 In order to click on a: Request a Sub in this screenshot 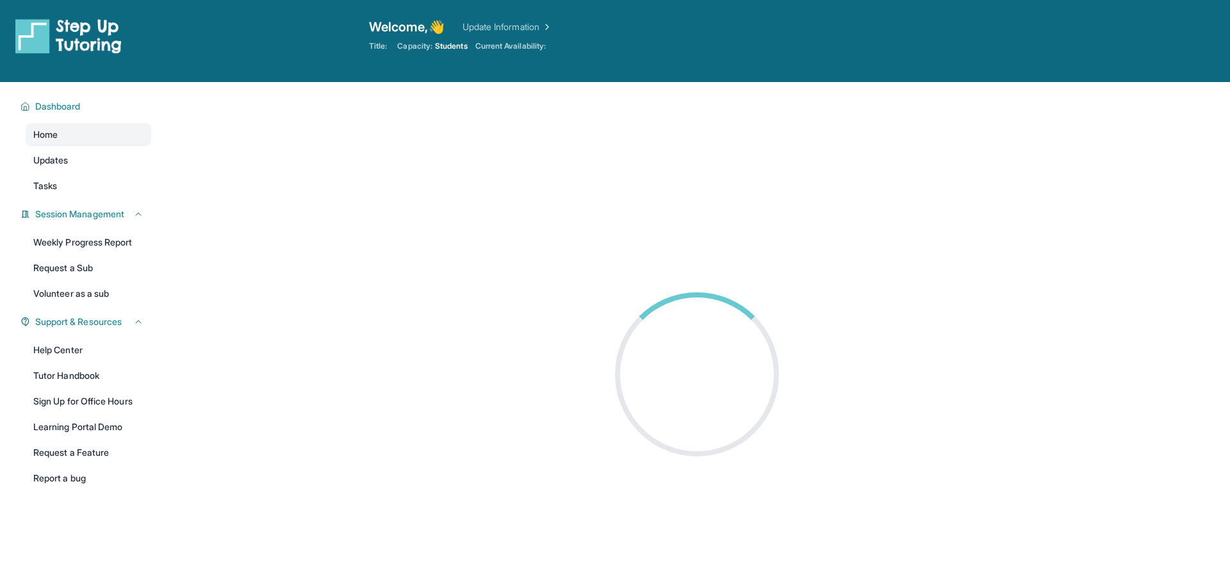, I will do `click(88, 268)`.